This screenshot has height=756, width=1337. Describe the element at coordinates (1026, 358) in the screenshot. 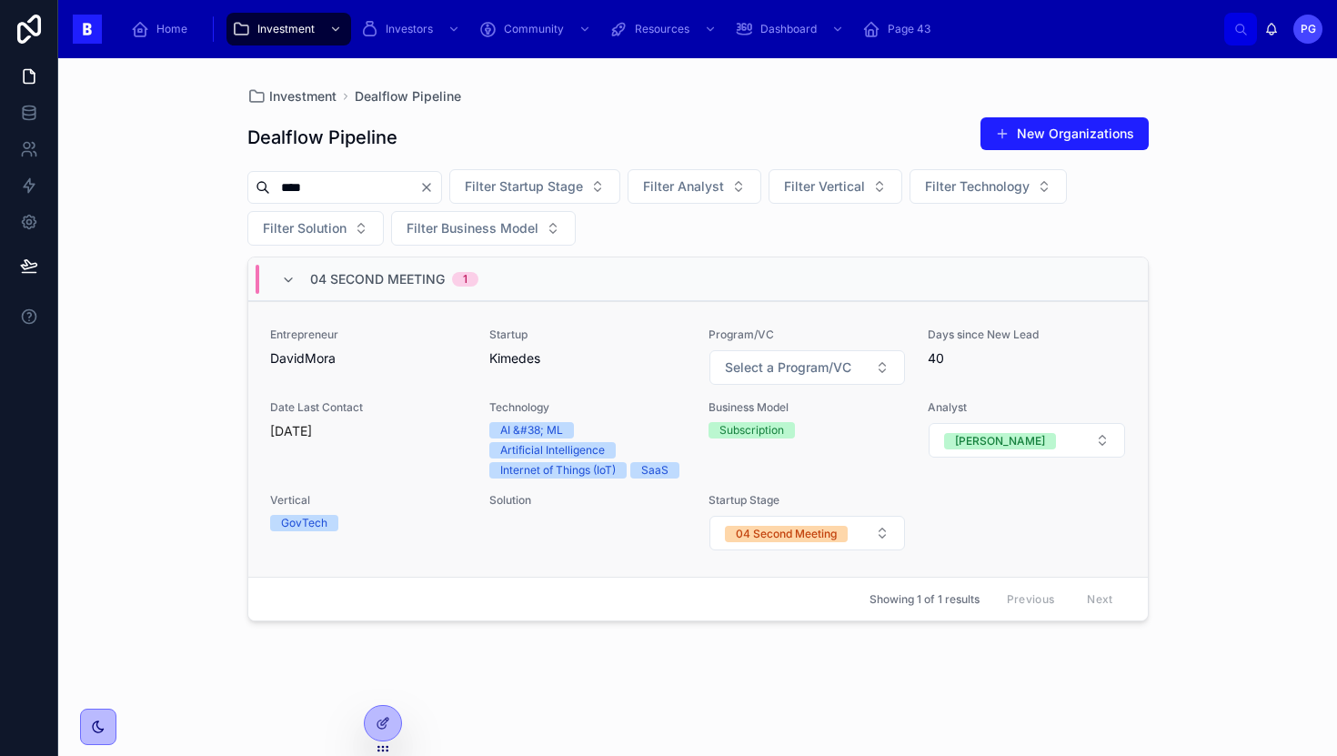

I see `span: 40` at that location.